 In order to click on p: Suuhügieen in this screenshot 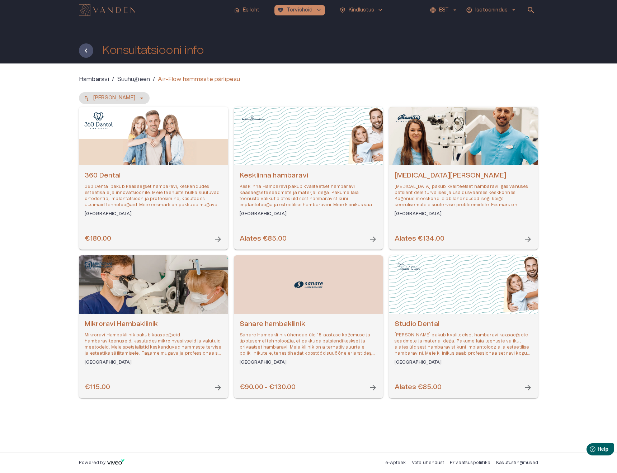, I will do `click(134, 79)`.